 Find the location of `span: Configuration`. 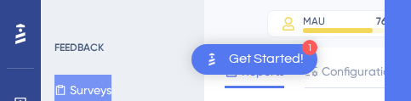

span: Configuration is located at coordinates (359, 72).